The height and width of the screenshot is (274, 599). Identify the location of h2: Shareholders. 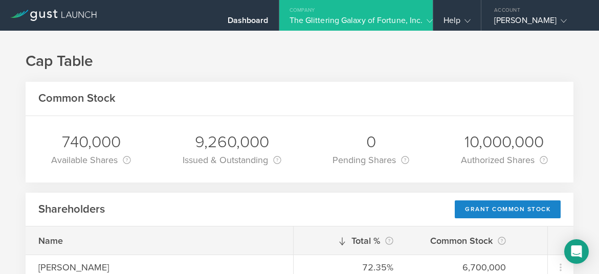
(72, 209).